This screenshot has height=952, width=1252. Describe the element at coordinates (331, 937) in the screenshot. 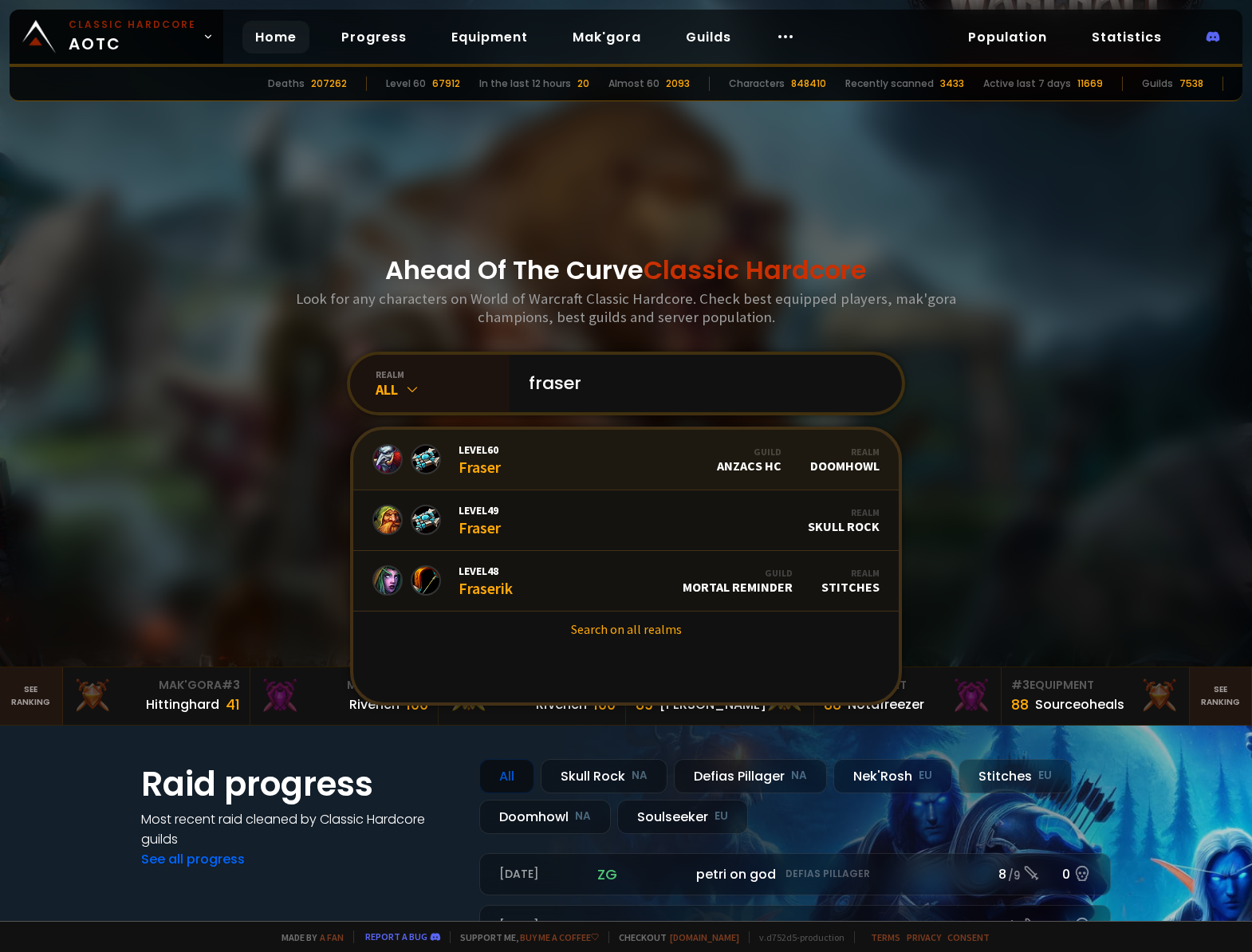

I see `a: a fan` at that location.